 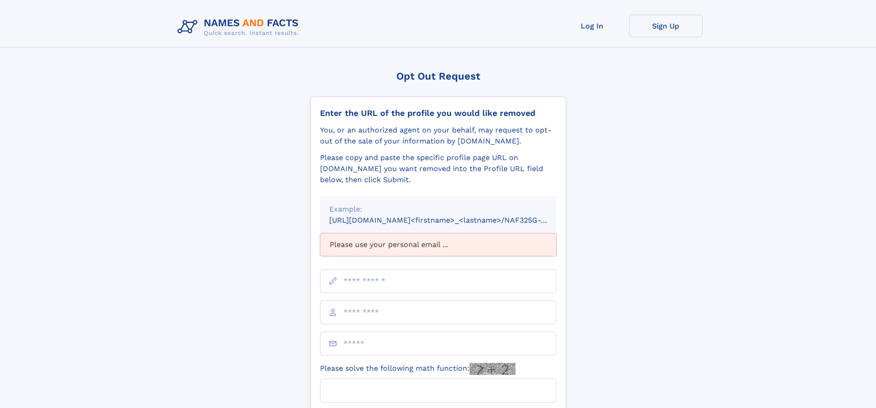 I want to click on div: Enter the URL of the profile you would like removed, so click(x=438, y=113).